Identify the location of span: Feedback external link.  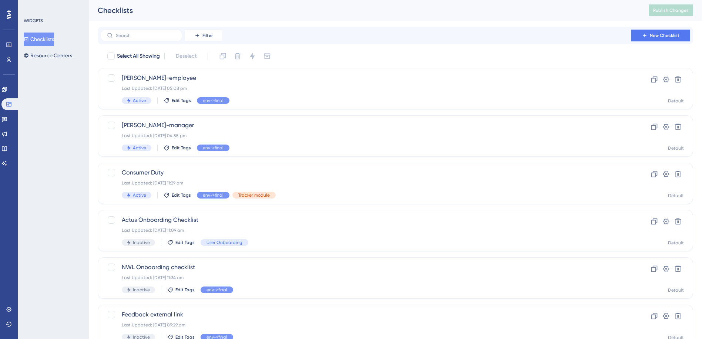
(366, 315).